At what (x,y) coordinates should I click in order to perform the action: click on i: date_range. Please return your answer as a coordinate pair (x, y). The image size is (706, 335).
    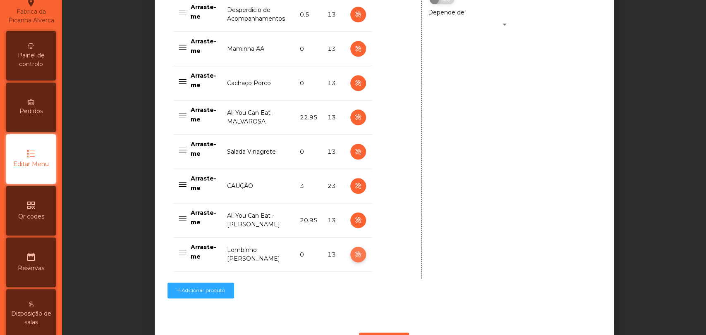
    Looking at the image, I should click on (31, 257).